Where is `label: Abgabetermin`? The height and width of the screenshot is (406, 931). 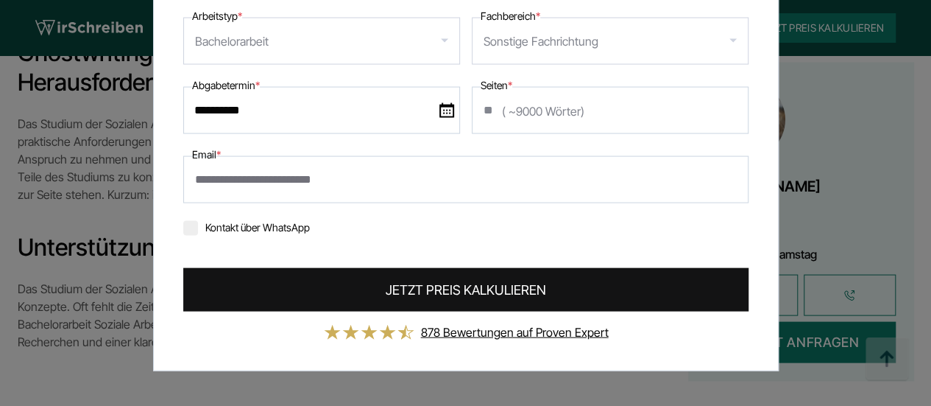 label: Abgabetermin is located at coordinates (226, 85).